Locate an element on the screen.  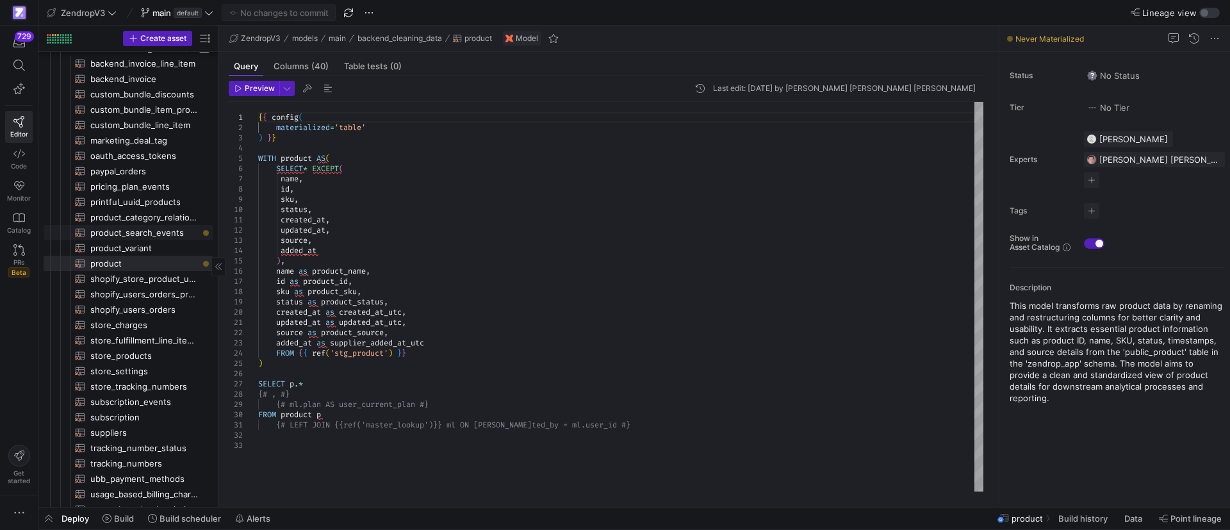
span: product​​​​​​​​​​ is located at coordinates (144, 263).